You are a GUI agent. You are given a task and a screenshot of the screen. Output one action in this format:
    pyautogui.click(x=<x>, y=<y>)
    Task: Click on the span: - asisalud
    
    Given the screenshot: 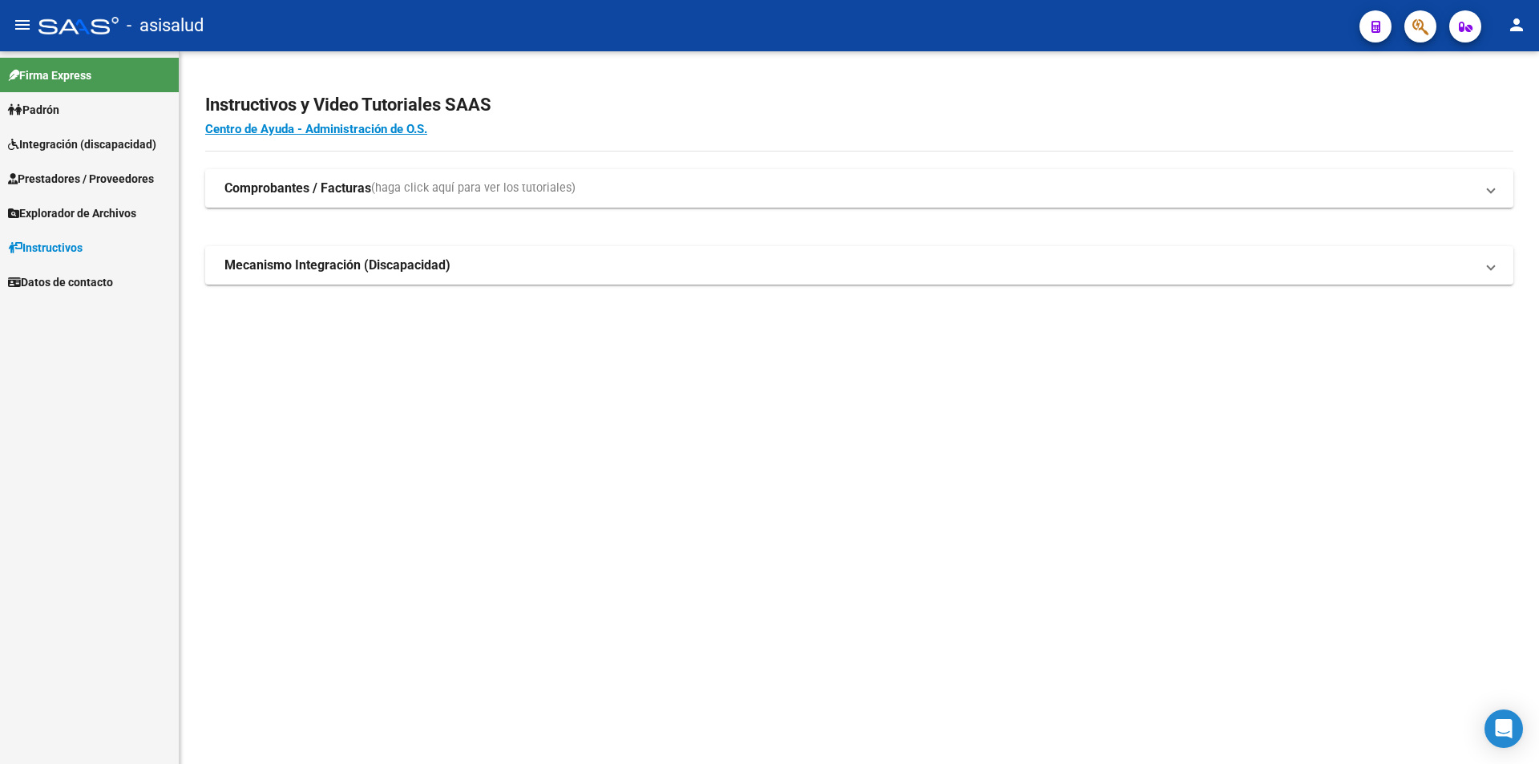 What is the action you would take?
    pyautogui.click(x=165, y=26)
    